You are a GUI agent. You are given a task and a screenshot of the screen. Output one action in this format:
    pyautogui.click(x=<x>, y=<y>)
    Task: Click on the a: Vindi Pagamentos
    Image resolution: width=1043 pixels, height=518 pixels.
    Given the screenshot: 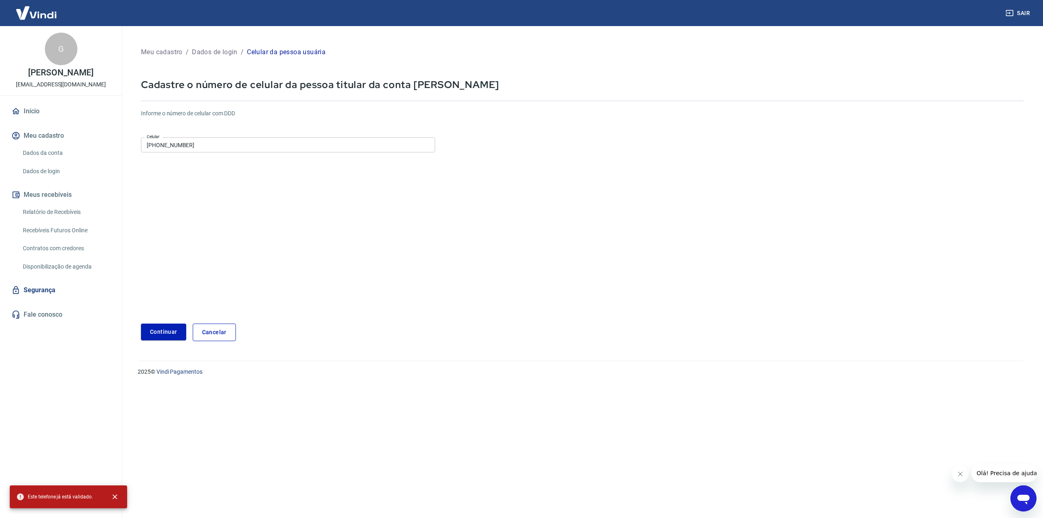 What is the action you would take?
    pyautogui.click(x=179, y=372)
    